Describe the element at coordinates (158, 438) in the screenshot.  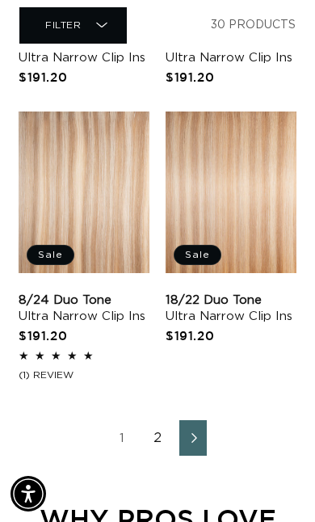
I see `nav: Pagination` at that location.